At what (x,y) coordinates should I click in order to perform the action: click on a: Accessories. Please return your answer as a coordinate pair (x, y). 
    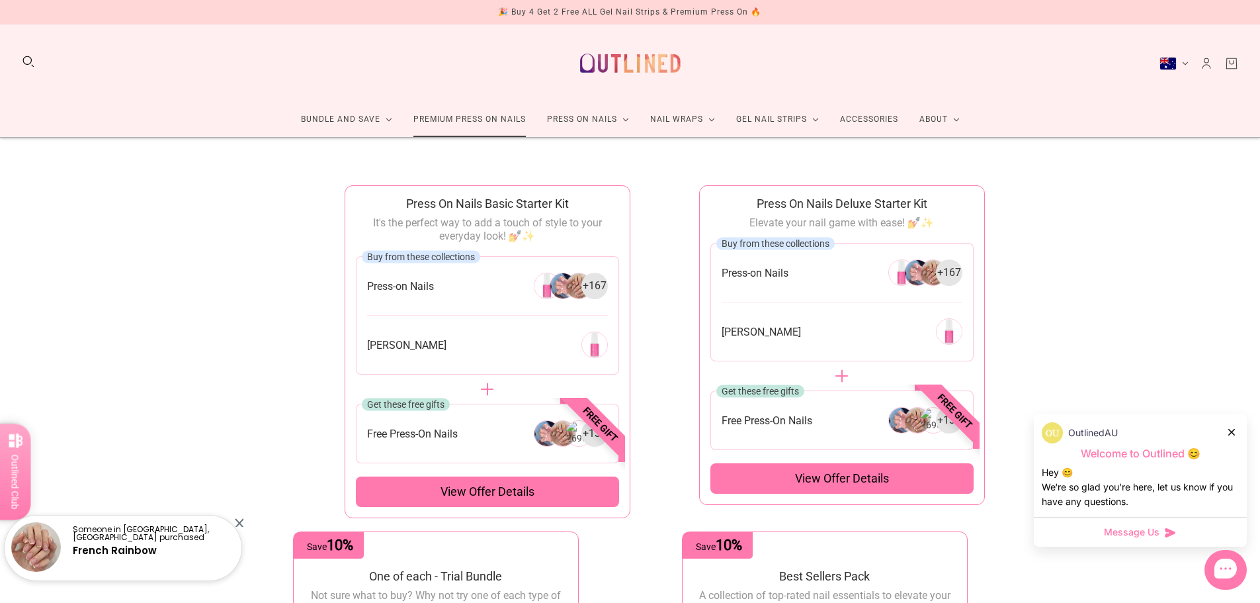
    Looking at the image, I should click on (869, 119).